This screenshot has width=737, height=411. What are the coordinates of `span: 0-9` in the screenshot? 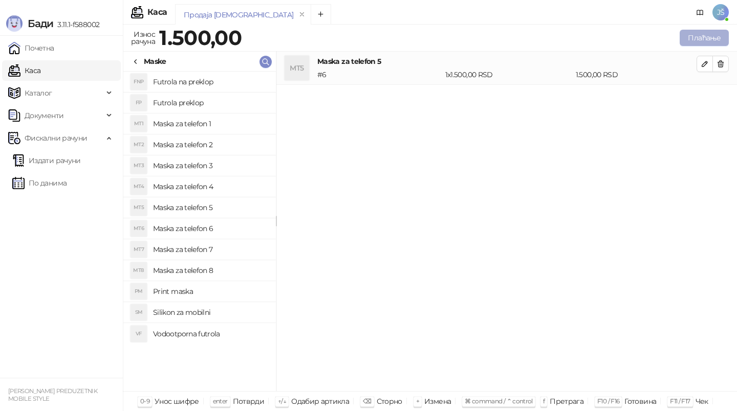 It's located at (145, 401).